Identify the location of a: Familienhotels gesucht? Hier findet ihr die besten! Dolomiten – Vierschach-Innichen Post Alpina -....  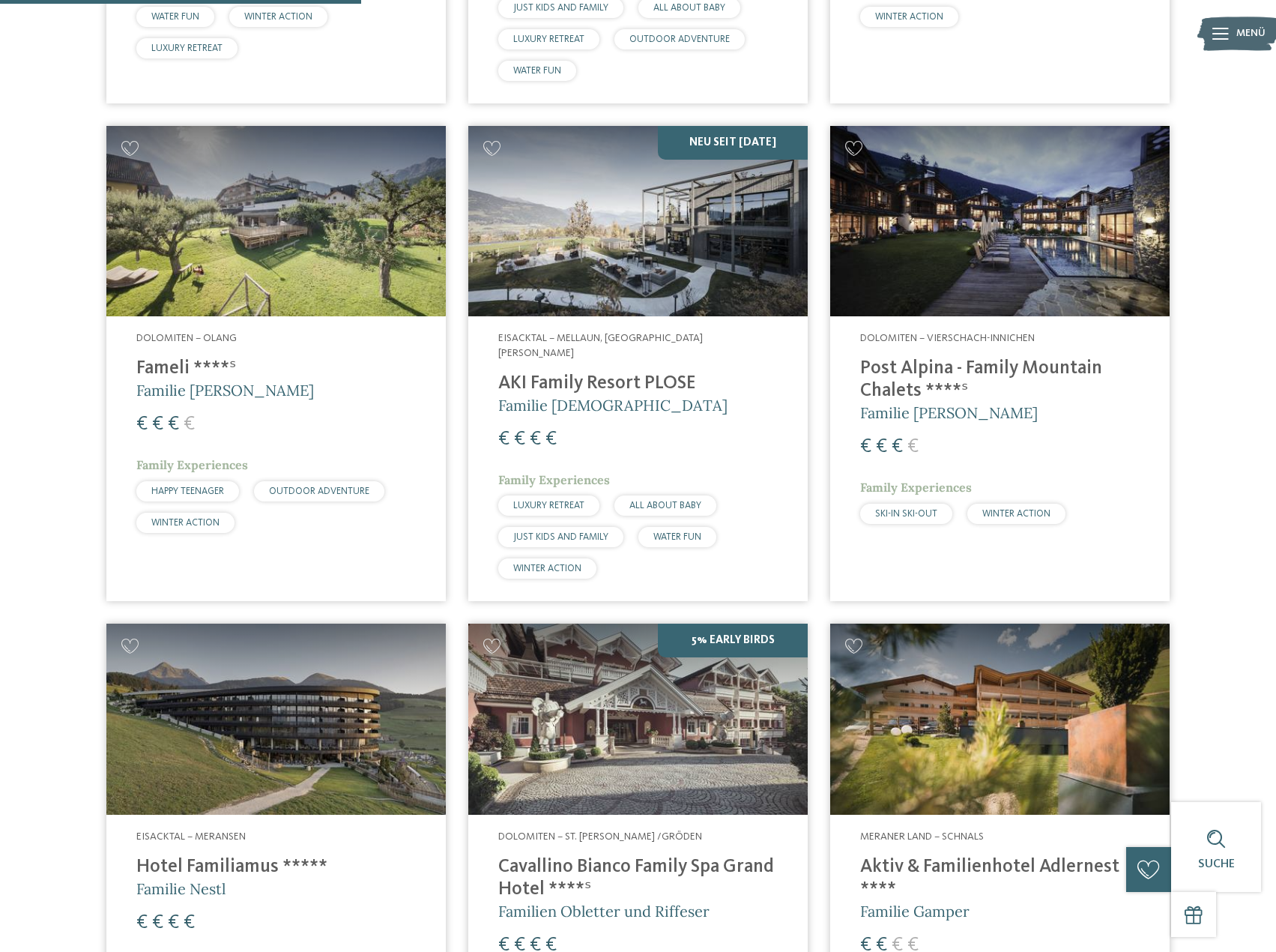
(999, 363).